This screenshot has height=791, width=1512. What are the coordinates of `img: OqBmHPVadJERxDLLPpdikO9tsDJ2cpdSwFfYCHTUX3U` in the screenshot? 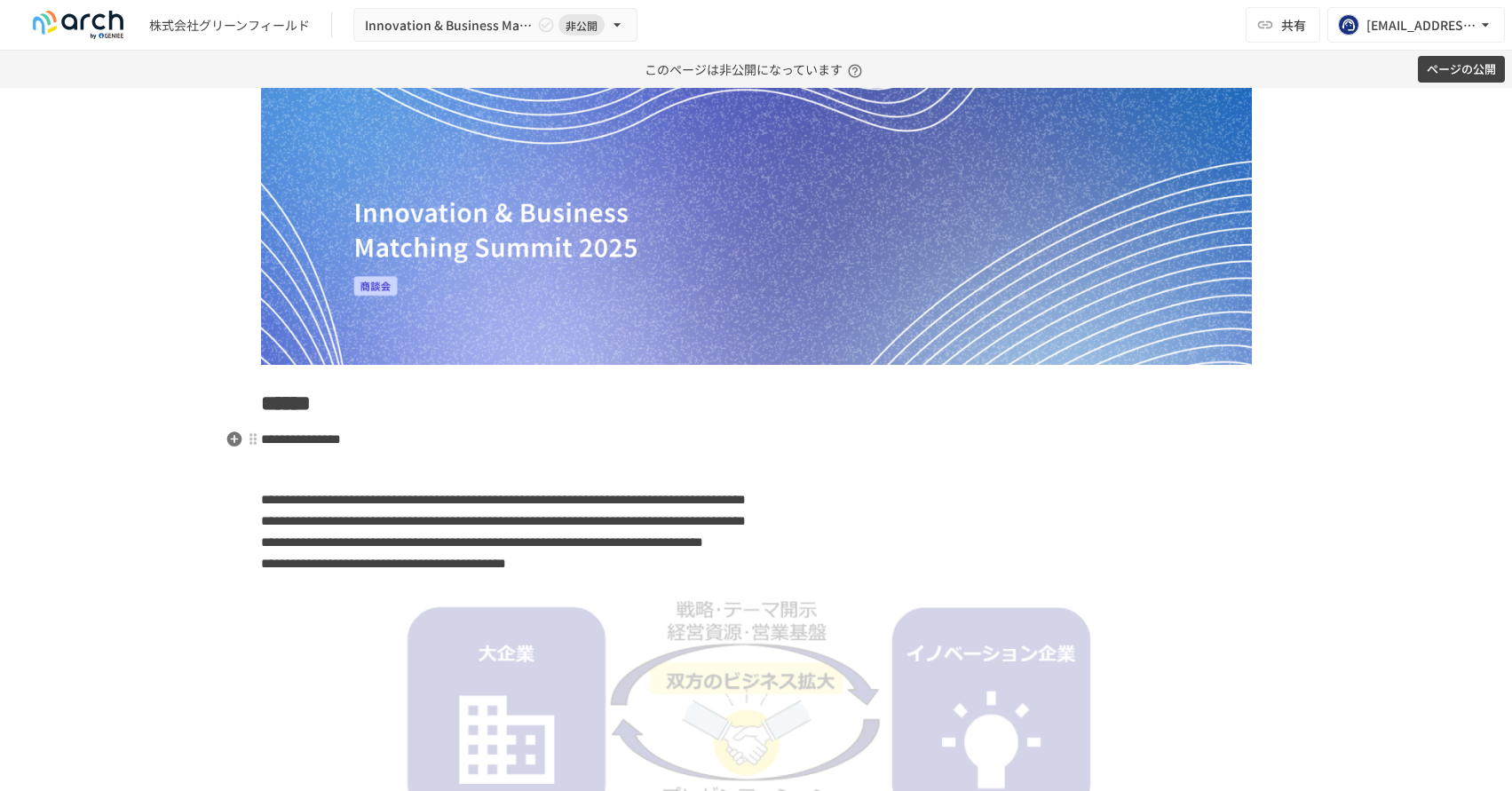 It's located at (756, 222).